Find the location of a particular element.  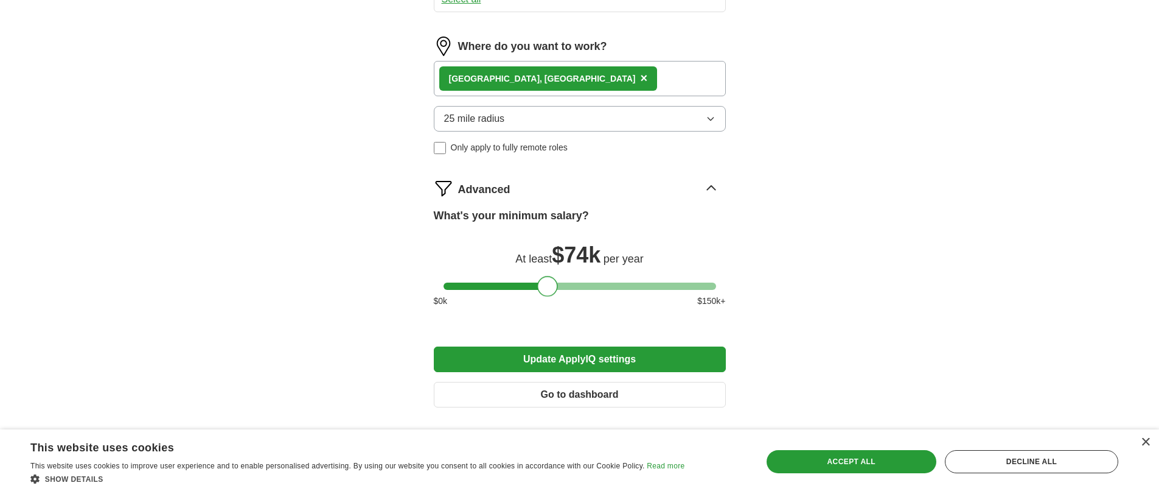

img: filter is located at coordinates (444, 188).